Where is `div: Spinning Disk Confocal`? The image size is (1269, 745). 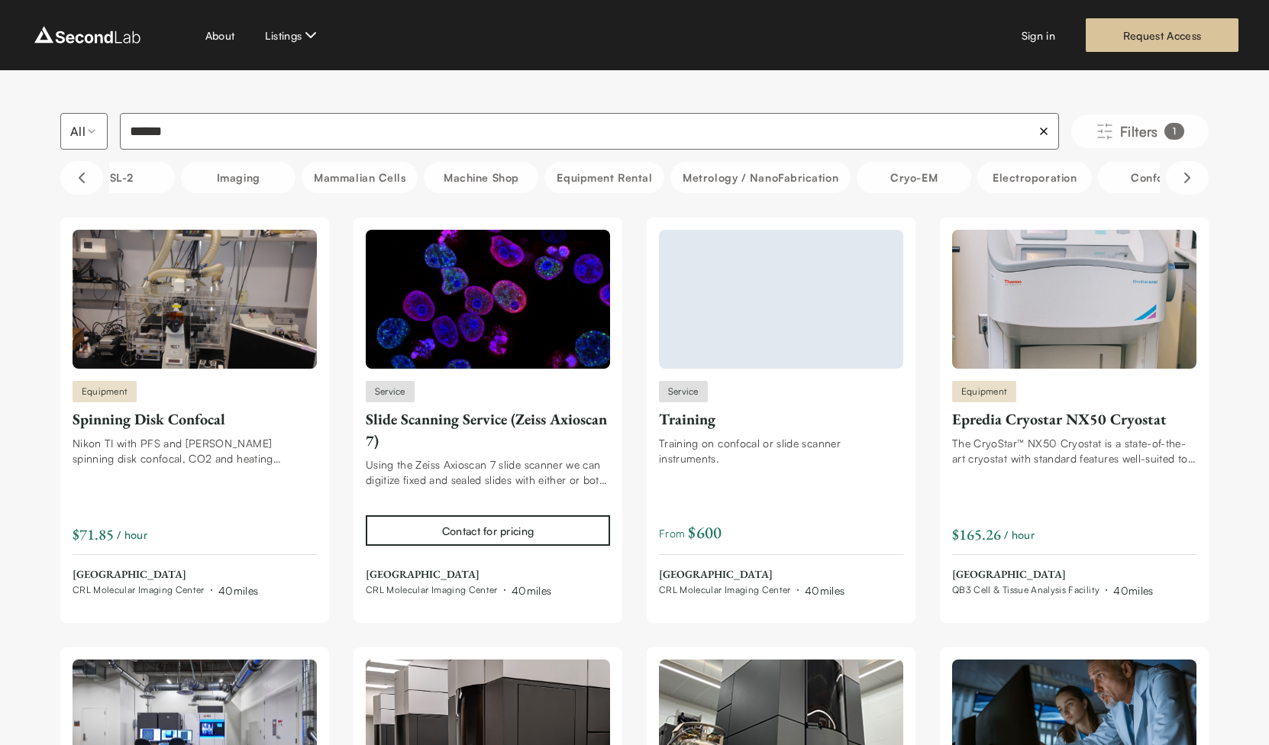
div: Spinning Disk Confocal is located at coordinates (195, 419).